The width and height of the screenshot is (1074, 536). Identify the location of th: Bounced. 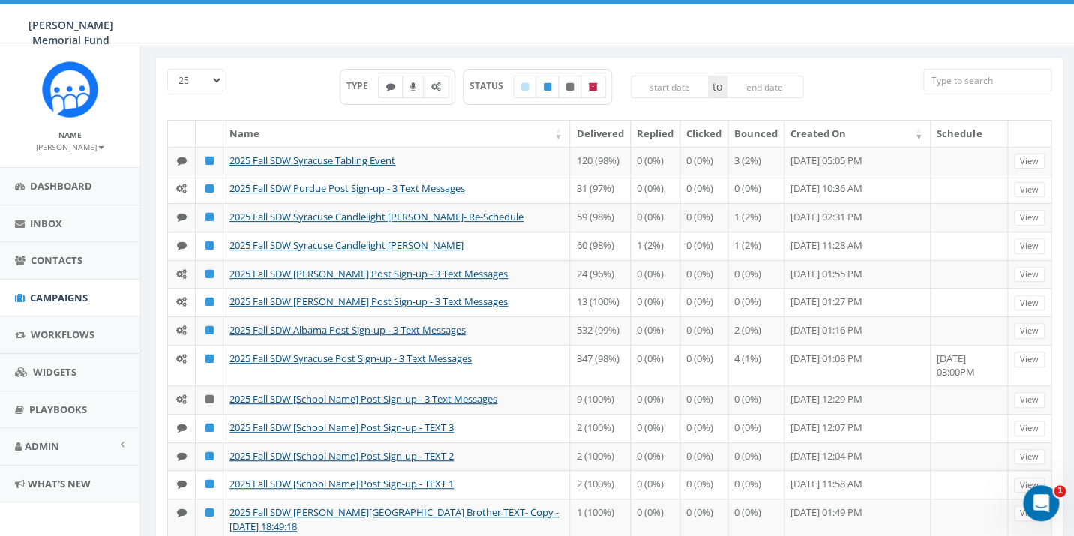
(756, 134).